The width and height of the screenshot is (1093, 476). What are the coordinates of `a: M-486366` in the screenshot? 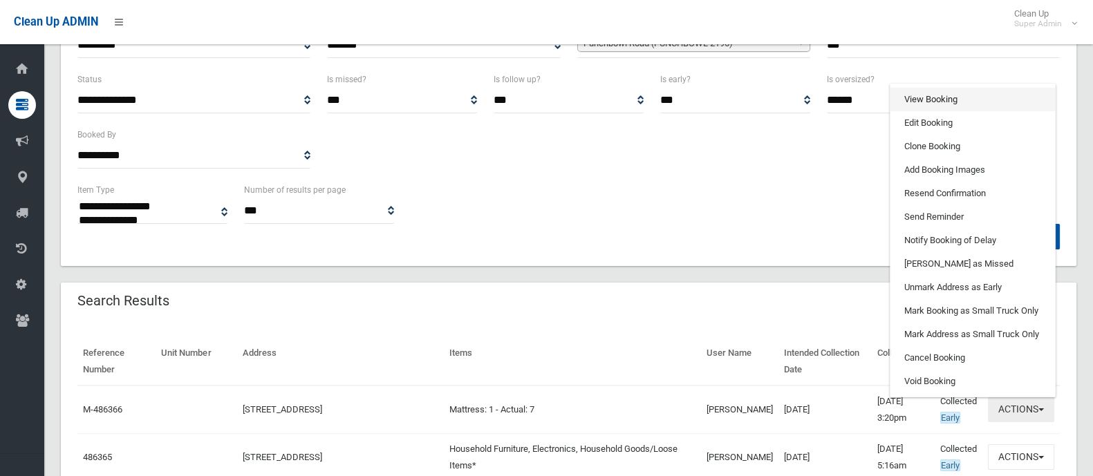 It's located at (102, 409).